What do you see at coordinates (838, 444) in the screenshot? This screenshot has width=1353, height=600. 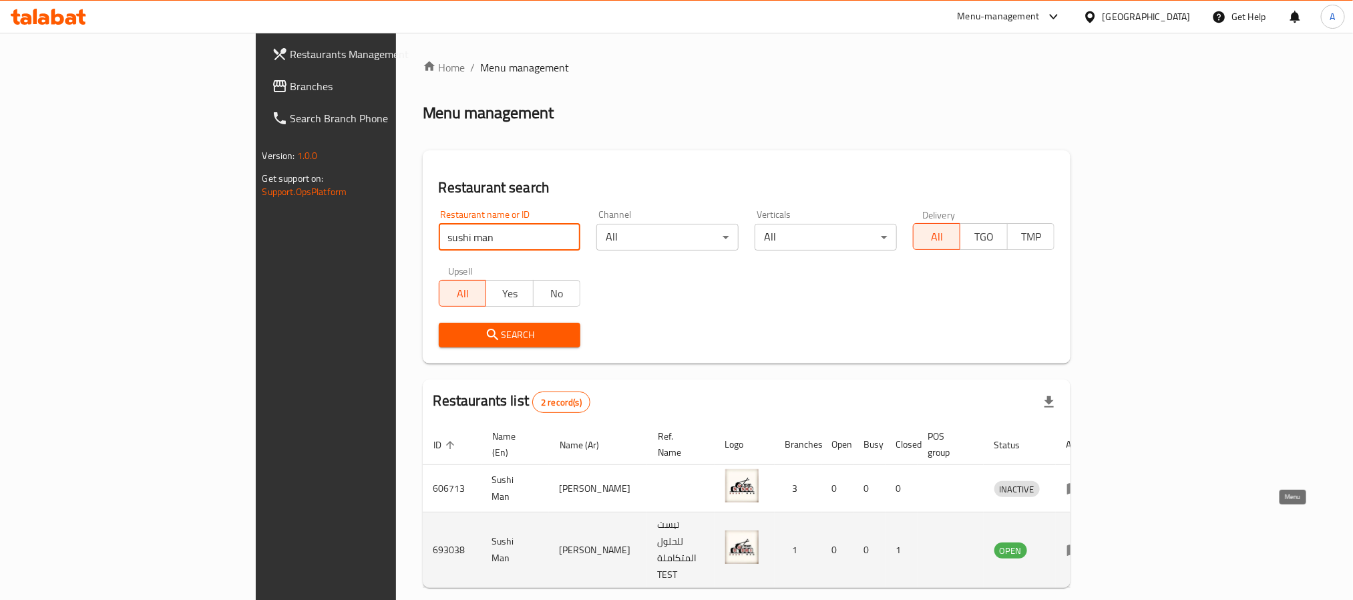 I see `th: Open` at bounding box center [838, 444].